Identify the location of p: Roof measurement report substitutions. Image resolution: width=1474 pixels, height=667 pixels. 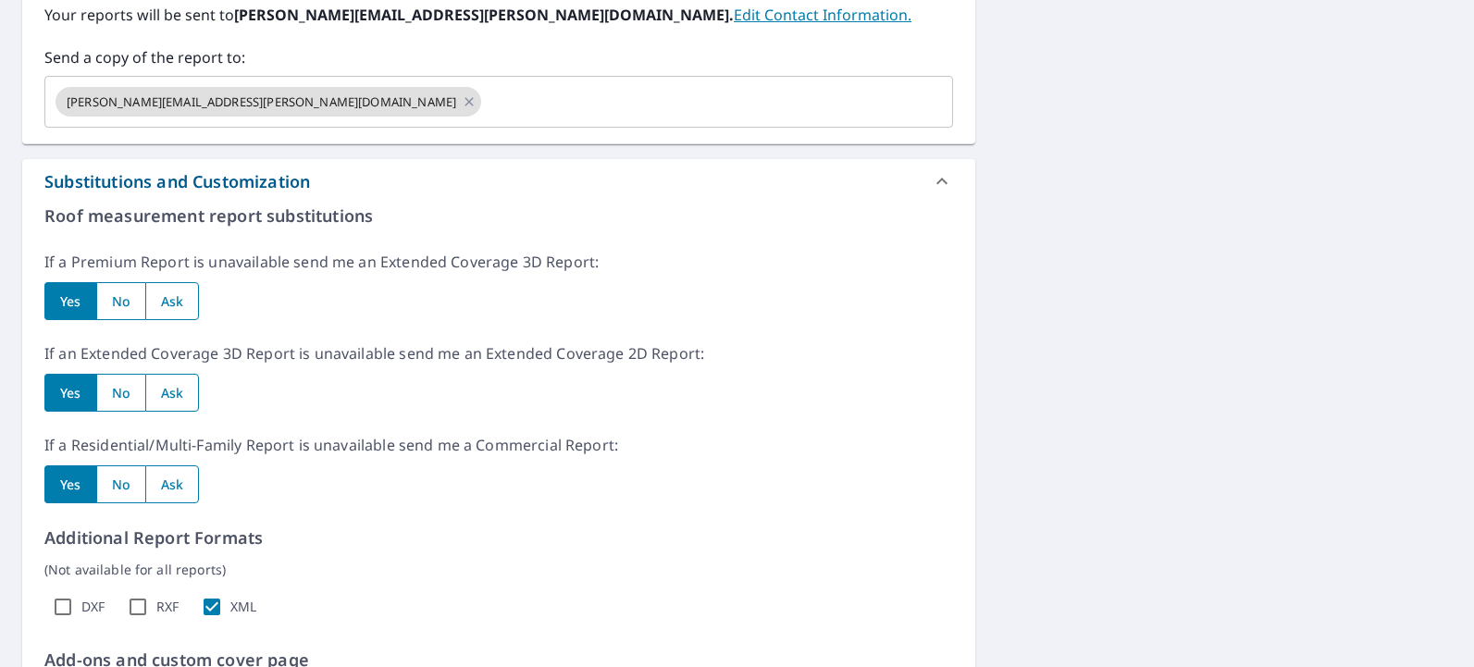
(499, 216).